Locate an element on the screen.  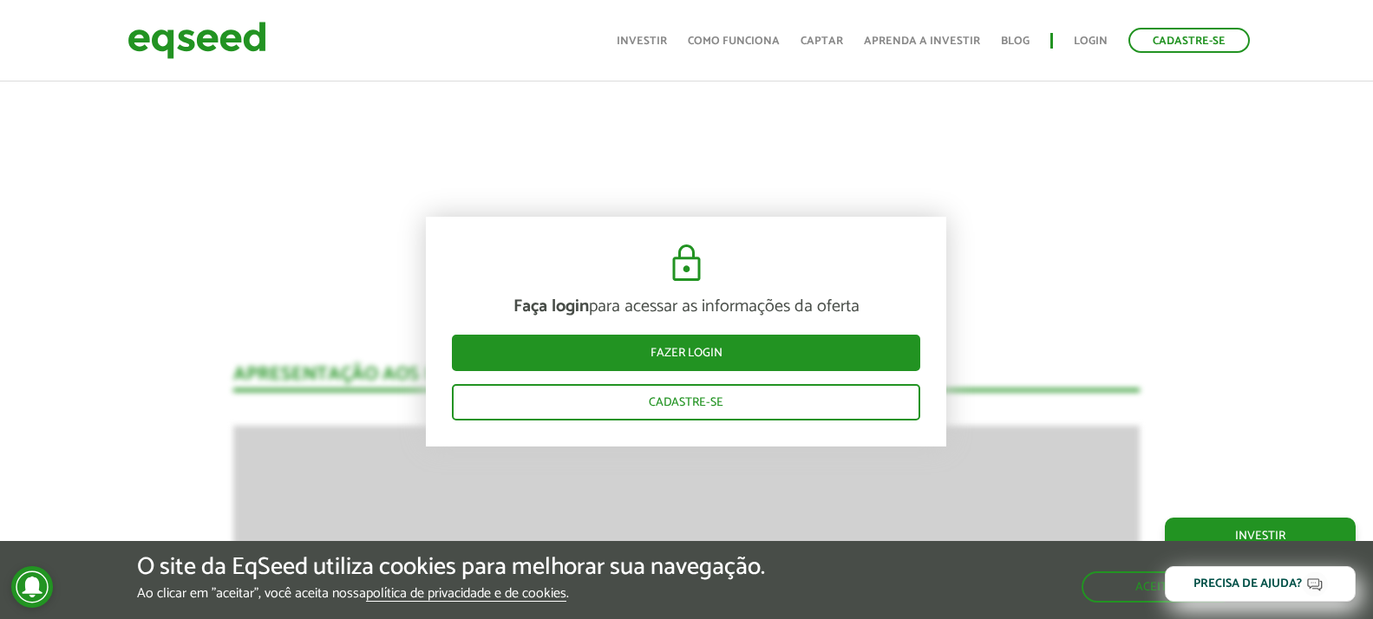
a: política de privacidade e de cookies is located at coordinates (466, 594).